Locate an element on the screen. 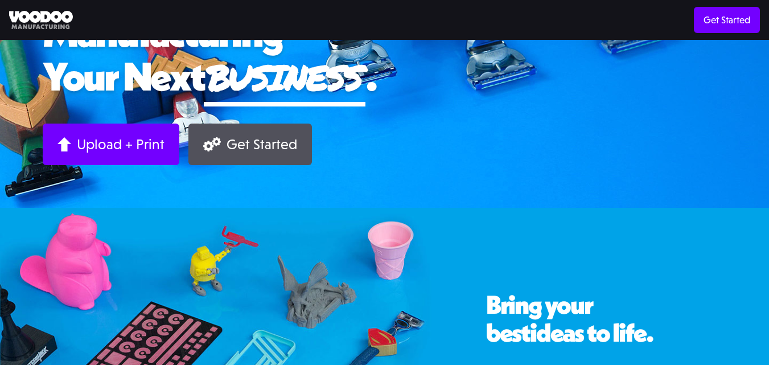 Image resolution: width=769 pixels, height=365 pixels. a: Upload + Print is located at coordinates (111, 144).